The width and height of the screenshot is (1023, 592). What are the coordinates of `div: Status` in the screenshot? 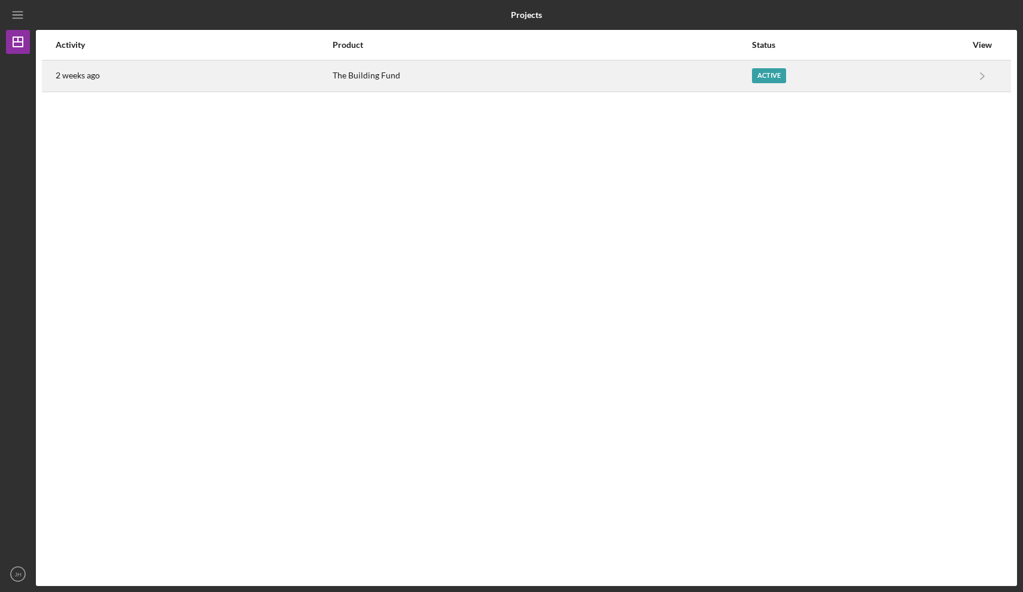 It's located at (859, 45).